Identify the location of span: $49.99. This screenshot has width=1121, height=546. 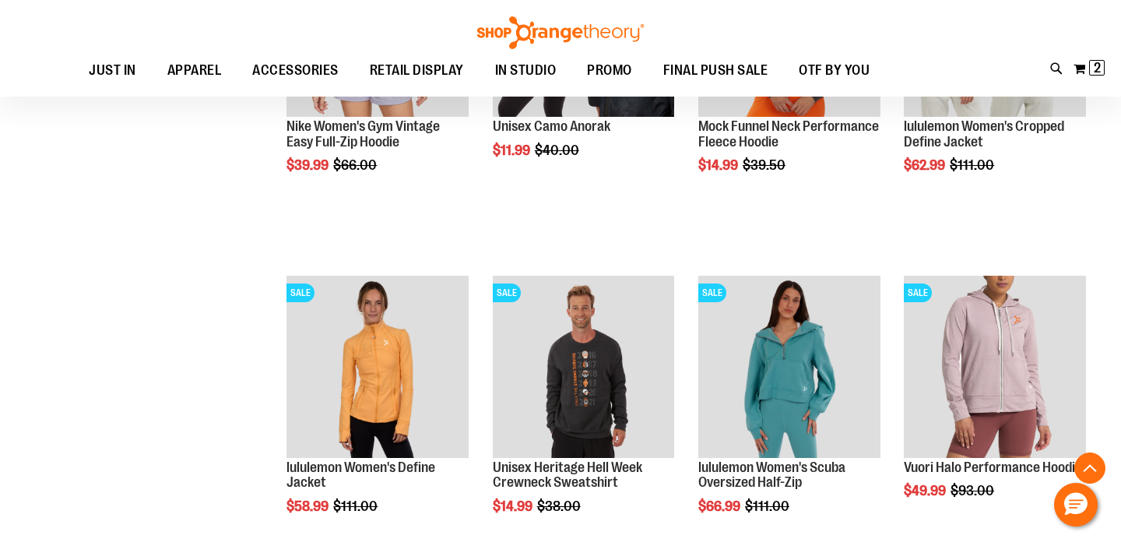
(926, 491).